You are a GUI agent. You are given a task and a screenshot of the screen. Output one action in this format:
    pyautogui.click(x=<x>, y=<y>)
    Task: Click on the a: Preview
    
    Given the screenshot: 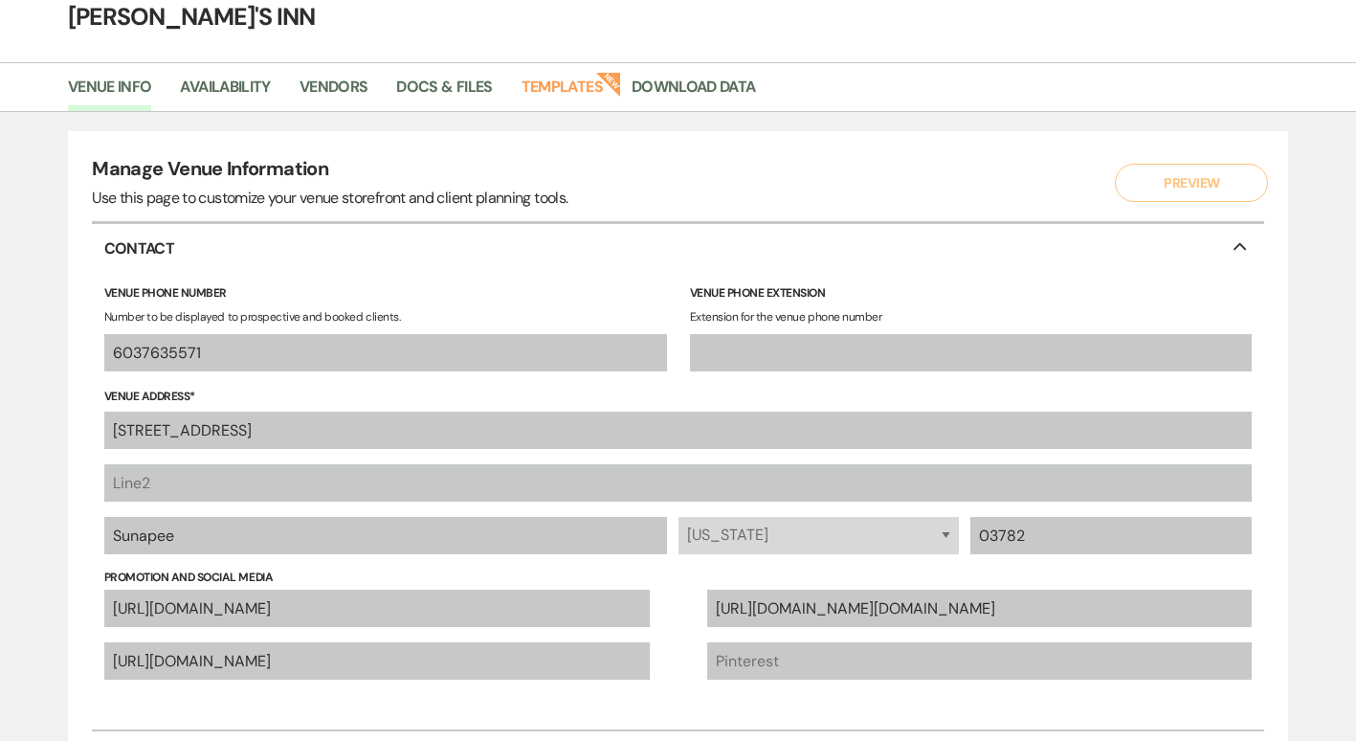 What is the action you would take?
    pyautogui.click(x=1188, y=183)
    